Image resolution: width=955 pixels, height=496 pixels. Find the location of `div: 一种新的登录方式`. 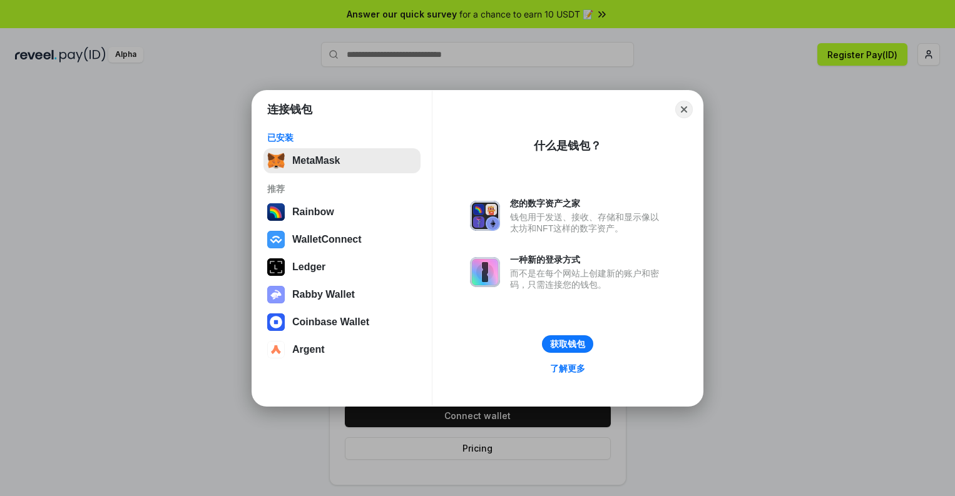

div: 一种新的登录方式 is located at coordinates (587, 260).